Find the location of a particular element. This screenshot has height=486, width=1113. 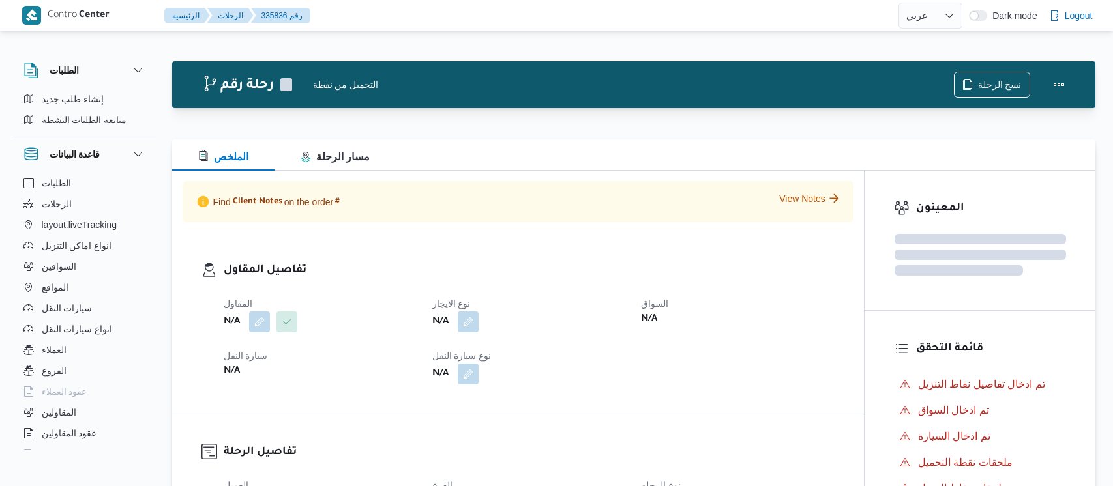

span: السواق is located at coordinates (655, 304).